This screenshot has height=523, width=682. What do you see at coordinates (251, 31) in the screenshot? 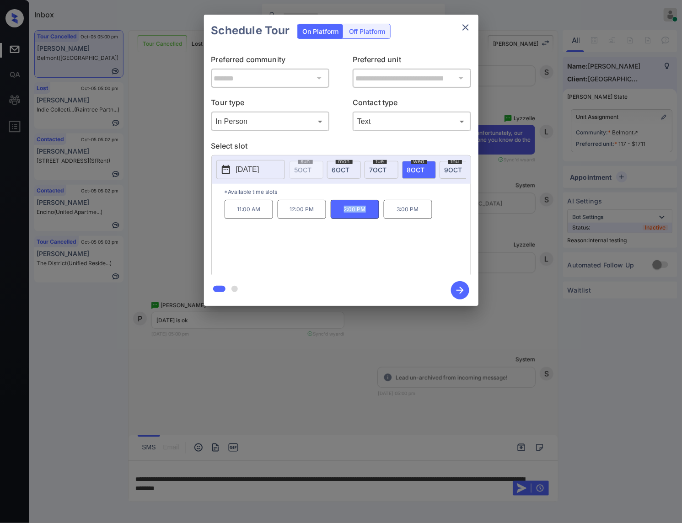
I see `h2: Schedule Tour` at bounding box center [251, 31].